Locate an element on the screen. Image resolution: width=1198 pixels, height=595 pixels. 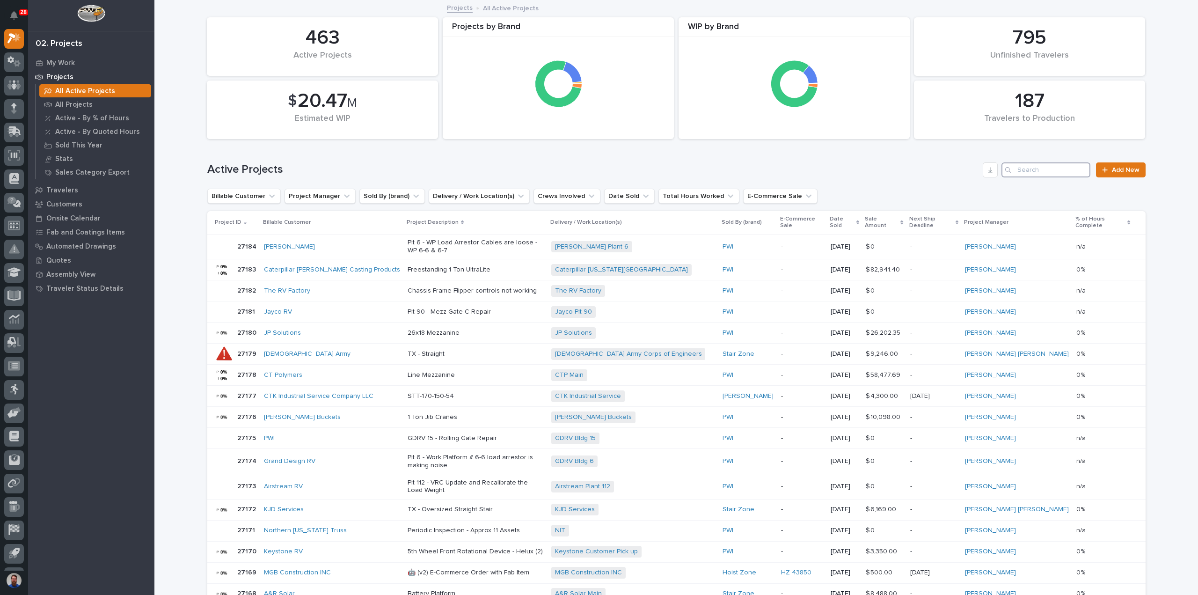
p: Next Ship Deadline is located at coordinates (932, 222).